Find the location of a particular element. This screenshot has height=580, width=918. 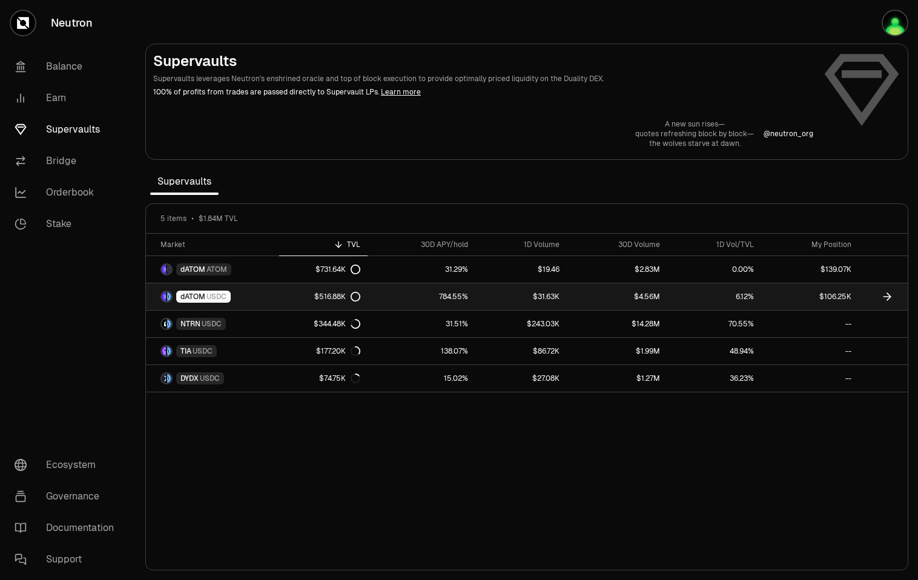

div: 1D Vol/TVL is located at coordinates (714, 245).